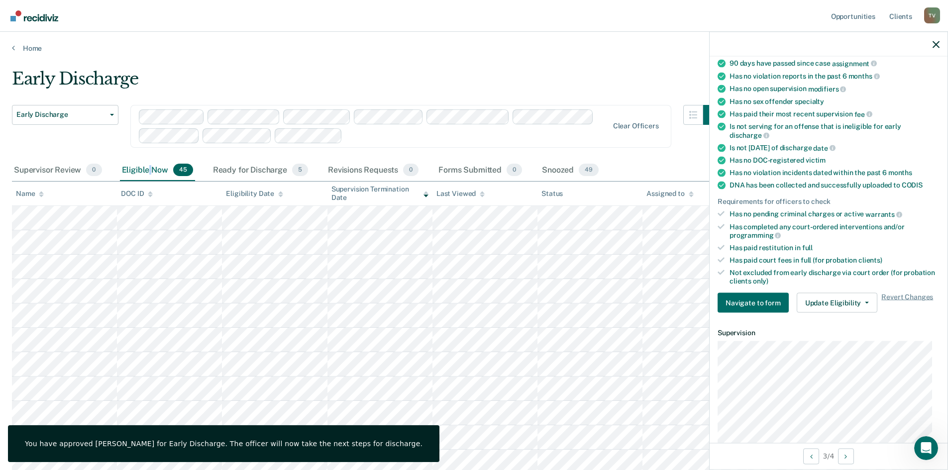 This screenshot has width=948, height=470. Describe the element at coordinates (827, 89) in the screenshot. I see `span: modifiers` at that location.